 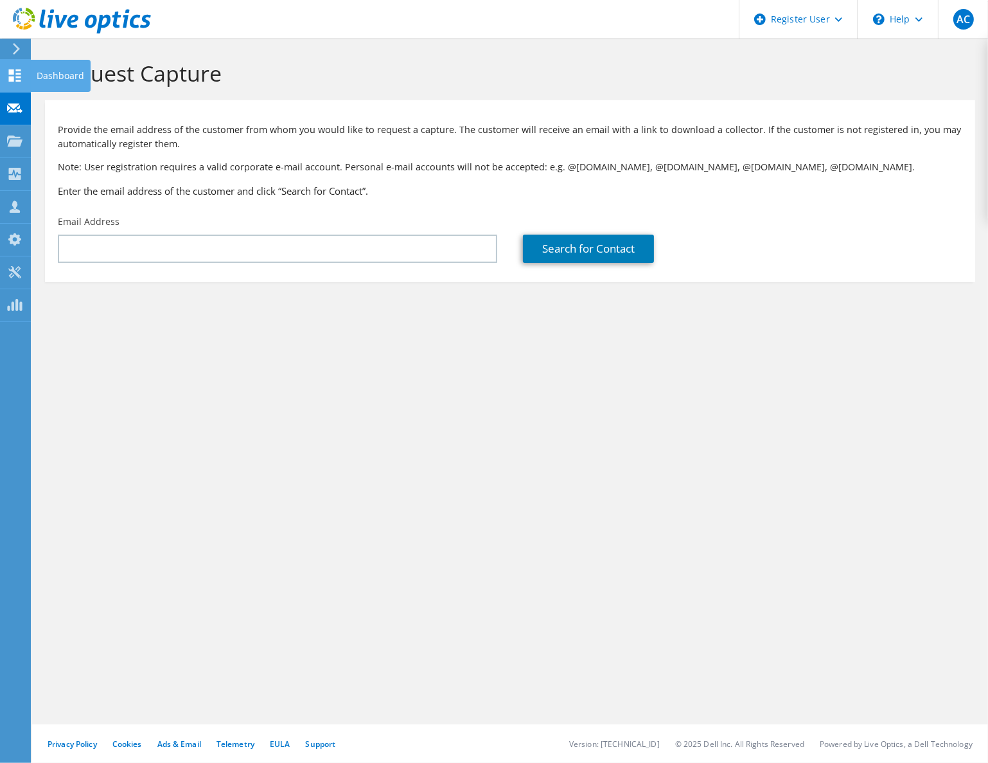 I want to click on li: © 2025 Dell Inc. All Rights Reserved, so click(x=740, y=743).